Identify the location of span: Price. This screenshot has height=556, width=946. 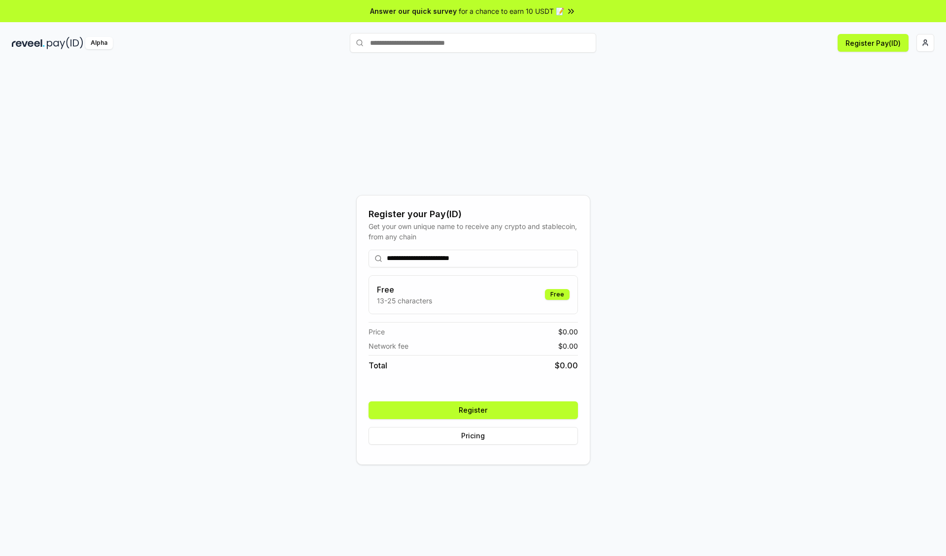
(376, 332).